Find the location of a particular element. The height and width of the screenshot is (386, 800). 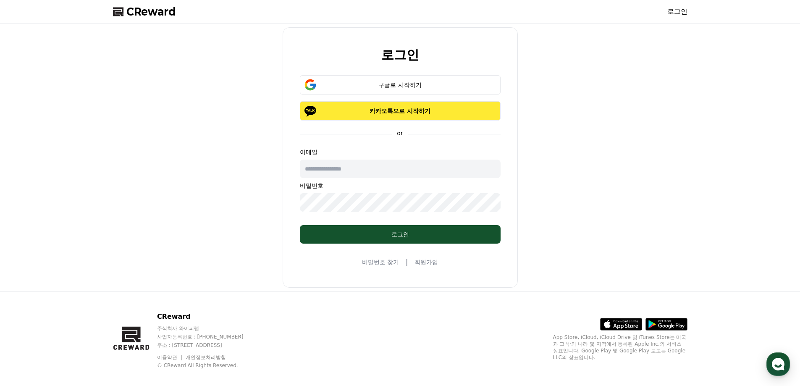

a: 비밀번호 찾기 is located at coordinates (381, 262).